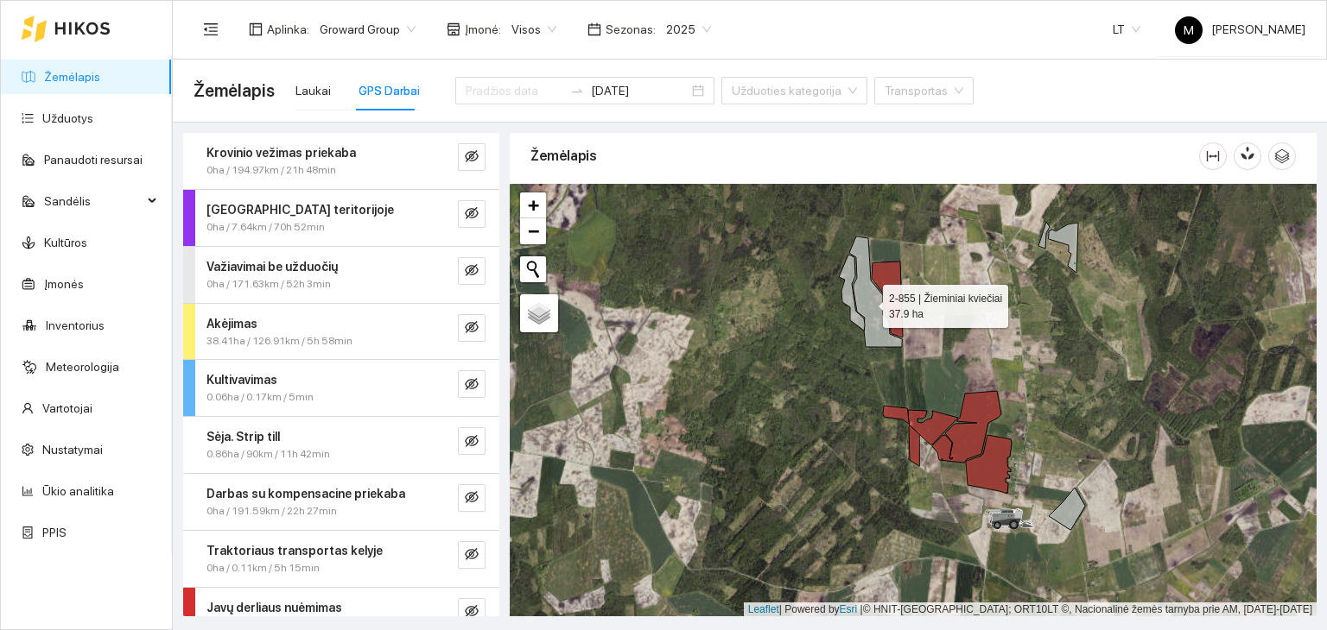  Describe the element at coordinates (594, 29) in the screenshot. I see `span: calendar` at that location.